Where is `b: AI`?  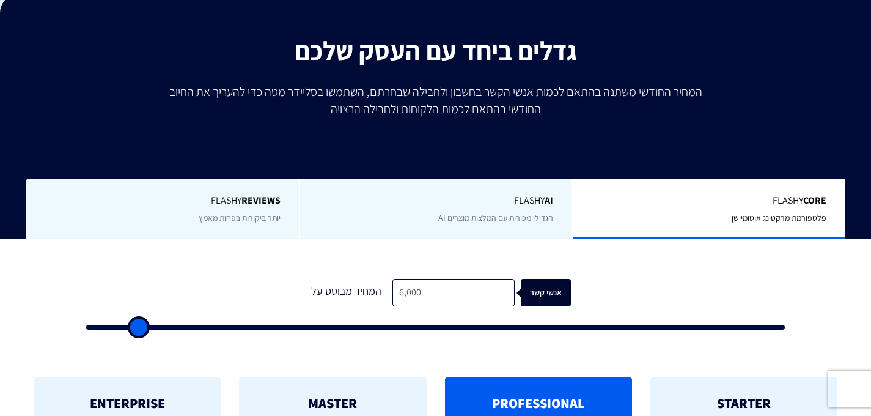
b: AI is located at coordinates (549, 200).